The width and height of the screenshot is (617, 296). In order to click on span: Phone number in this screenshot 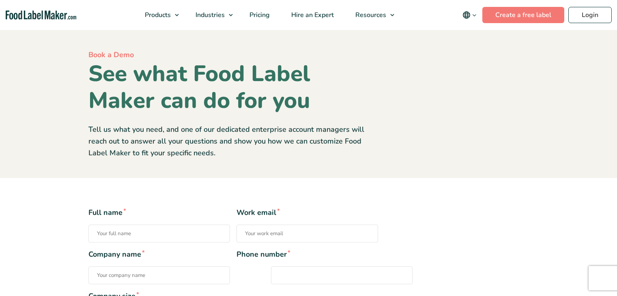, I will do `click(307, 254)`.